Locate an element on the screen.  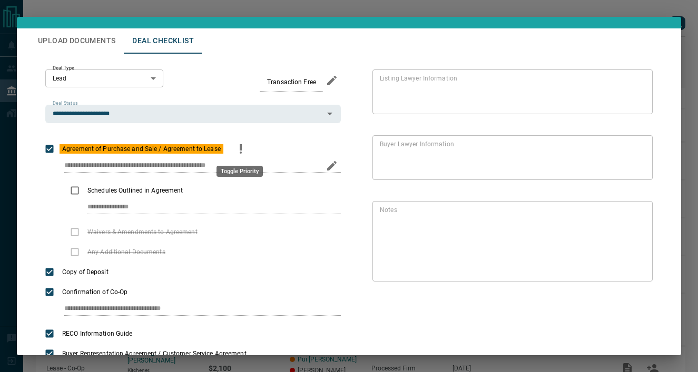
span: Any Additional Documents is located at coordinates (126, 252).